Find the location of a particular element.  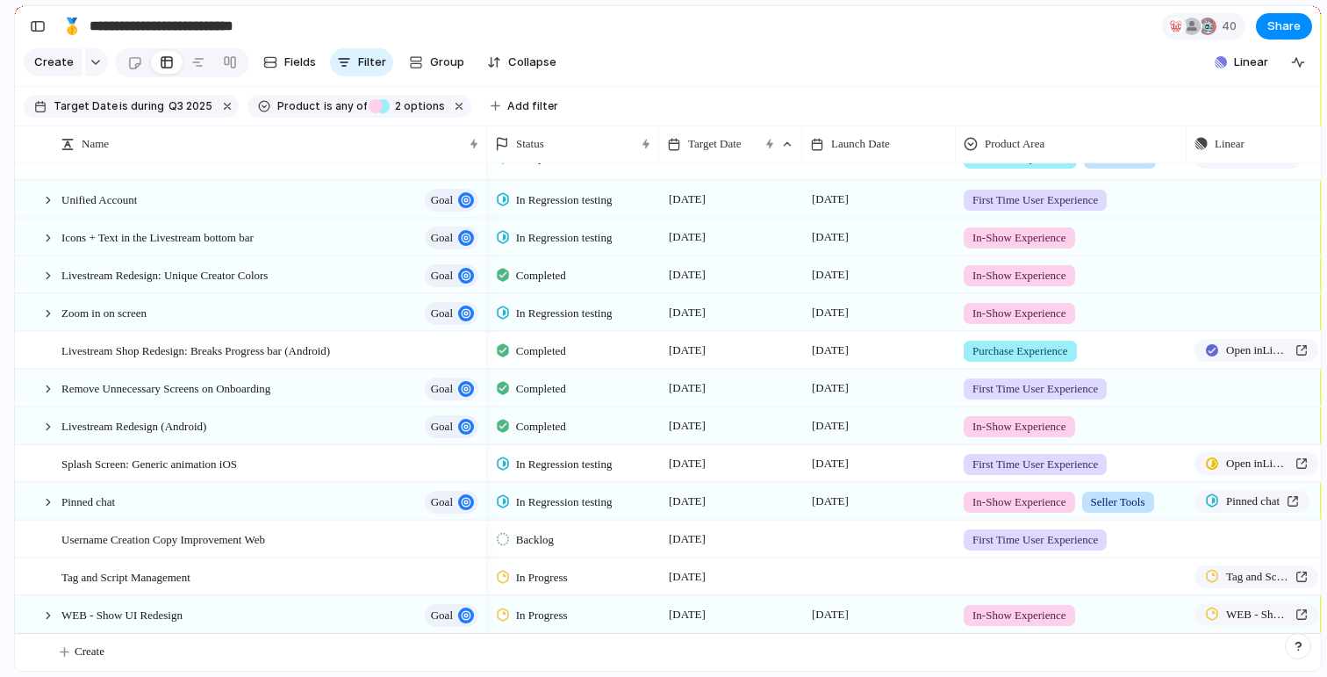

span: Livestream Shop Redesign: Breaks Progress bar (Android) is located at coordinates (196, 349).